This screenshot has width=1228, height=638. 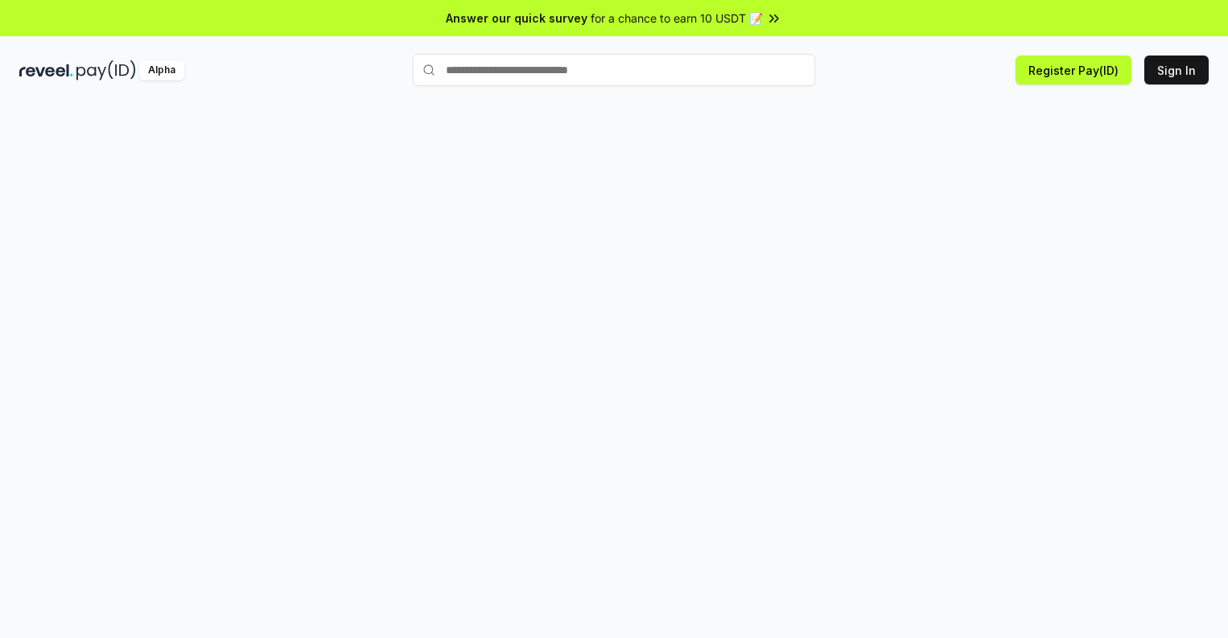 I want to click on button: Register Pay(ID), so click(x=1073, y=70).